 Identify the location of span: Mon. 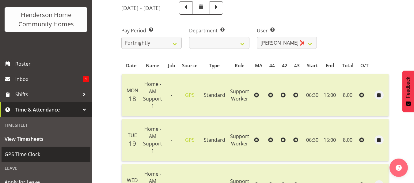
(132, 91).